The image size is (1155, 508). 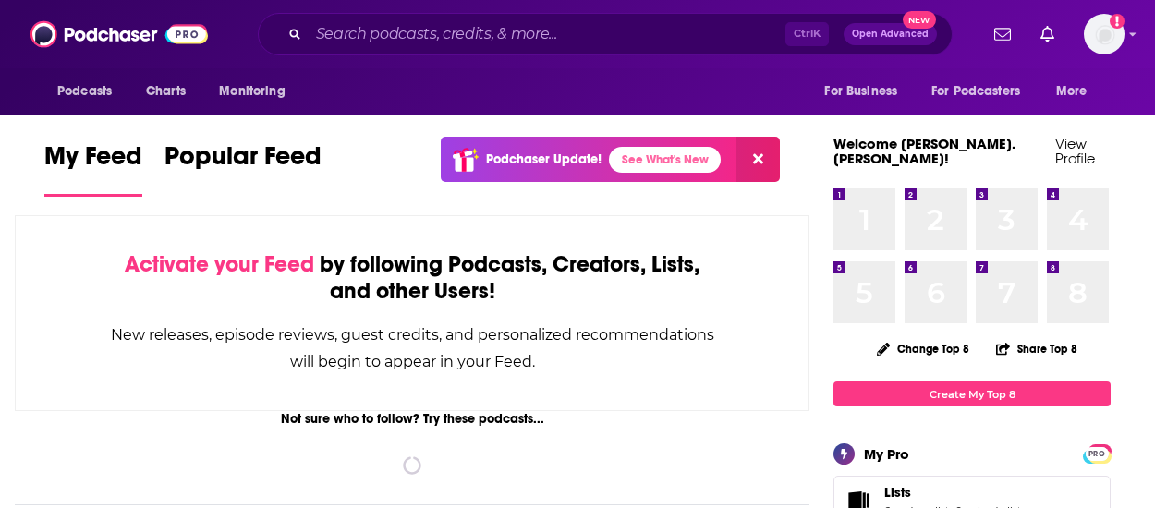 What do you see at coordinates (605, 34) in the screenshot?
I see `div: Search podcasts, credits, & more...` at bounding box center [605, 34].